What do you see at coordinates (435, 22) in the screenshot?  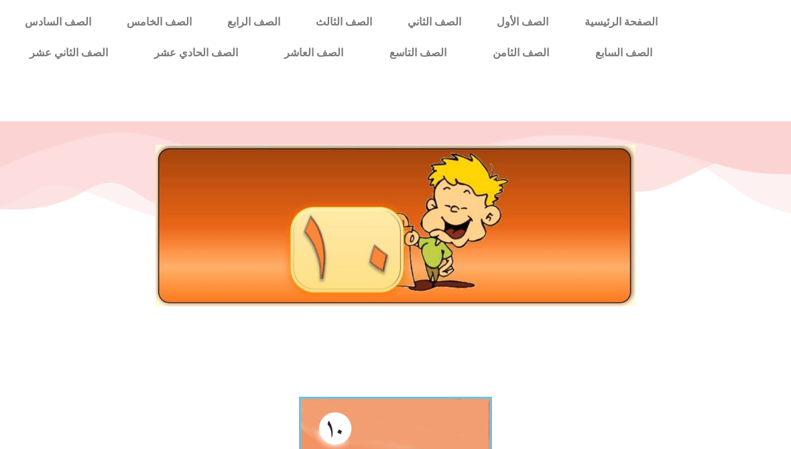 I see `a: الصف الثاني` at bounding box center [435, 22].